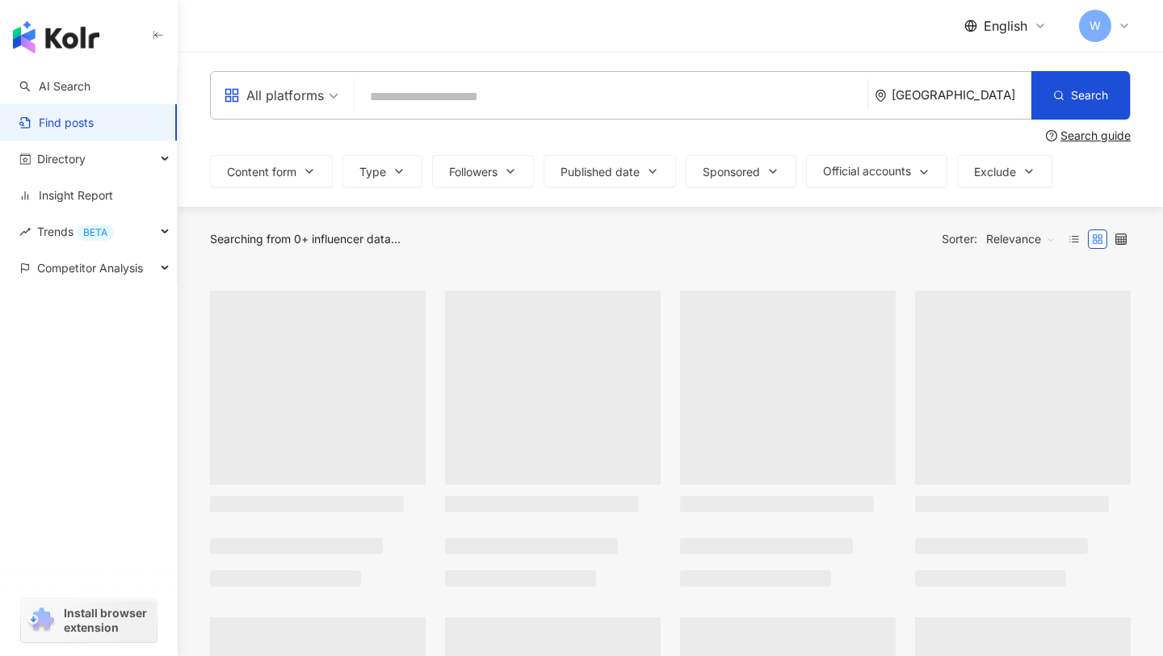  What do you see at coordinates (57, 123) in the screenshot?
I see `a: Find posts` at bounding box center [57, 123].